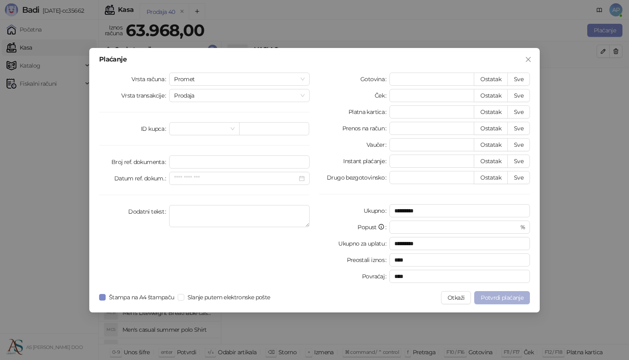 Image resolution: width=629 pixels, height=360 pixels. What do you see at coordinates (529, 59) in the screenshot?
I see `button: Close` at bounding box center [529, 59].